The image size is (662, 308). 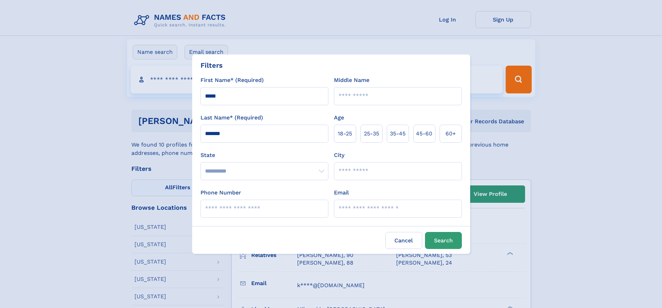 What do you see at coordinates (264, 155) in the screenshot?
I see `label: State` at bounding box center [264, 155].